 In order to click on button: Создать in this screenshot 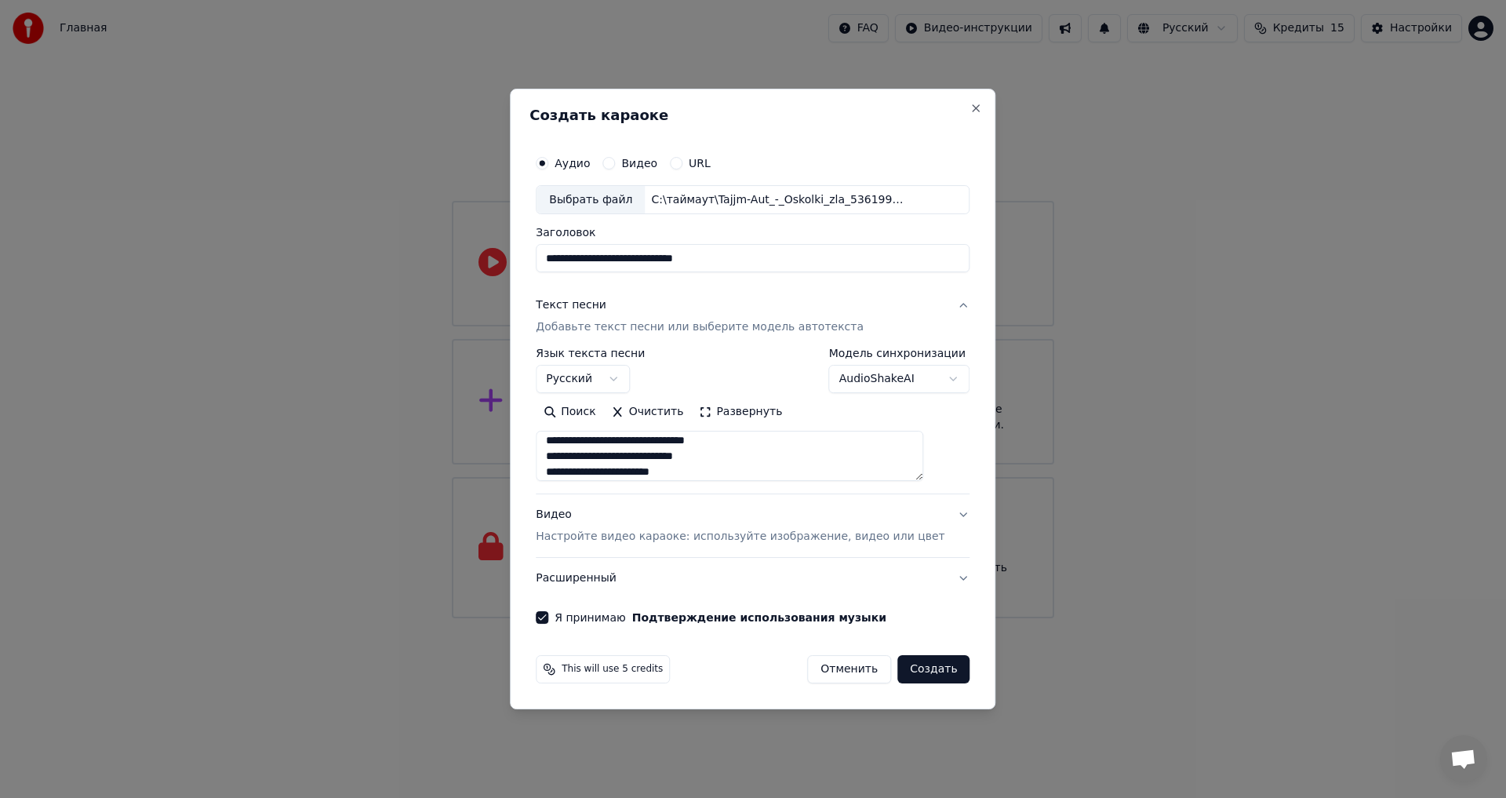, I will do `click(933, 669)`.